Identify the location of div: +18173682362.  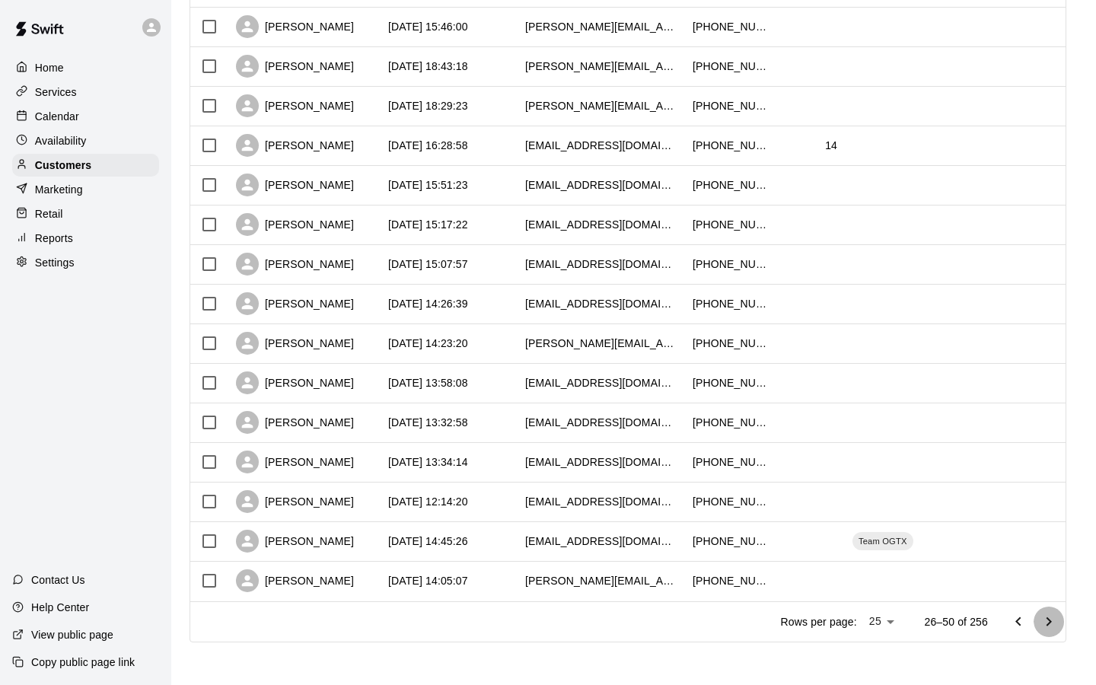
(730, 383).